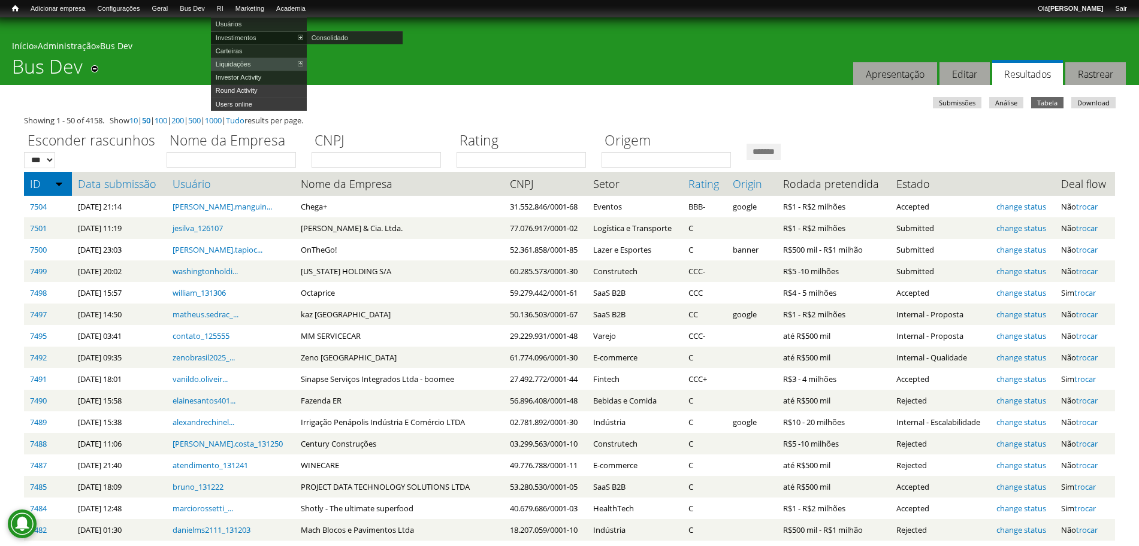 The width and height of the screenshot is (1139, 546). Describe the element at coordinates (634, 336) in the screenshot. I see `td: Varejo` at that location.